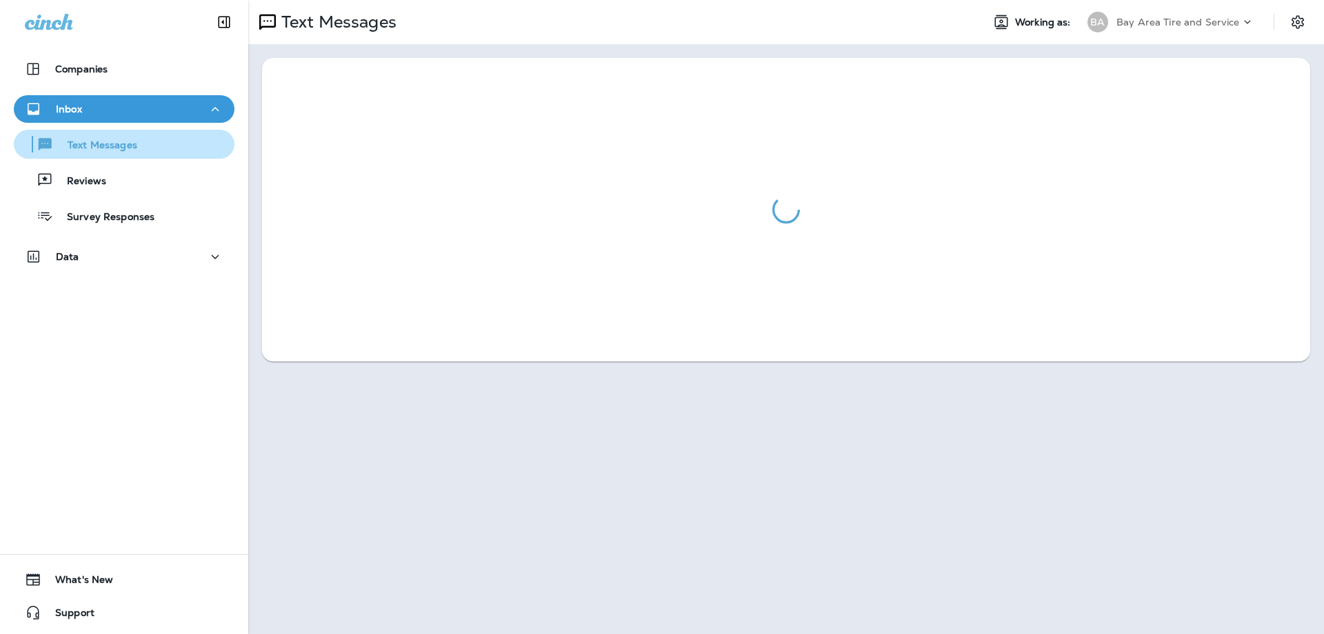  I want to click on span: Support, so click(68, 615).